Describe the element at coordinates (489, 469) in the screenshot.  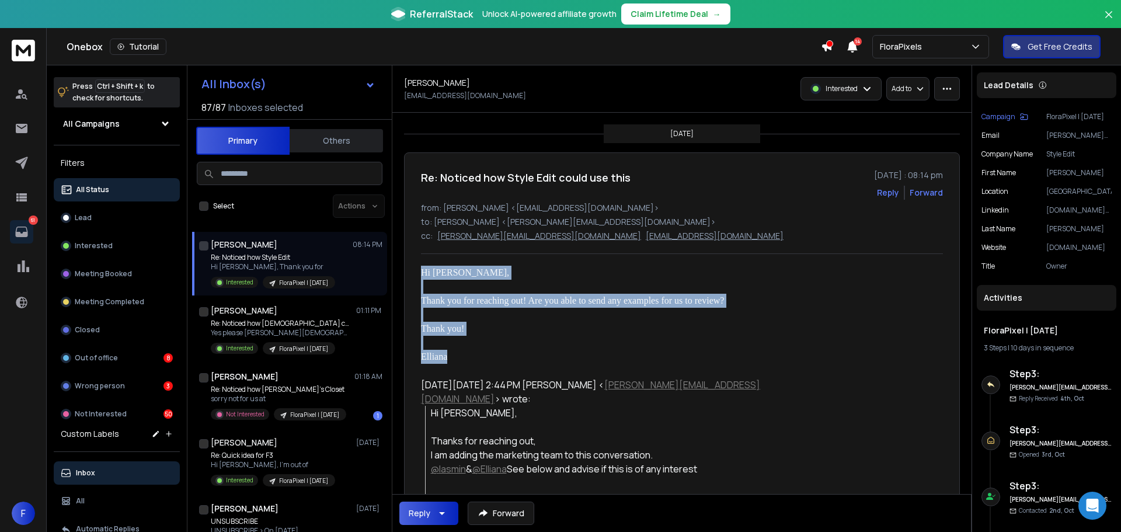
I see `a: @Elliana` at that location.